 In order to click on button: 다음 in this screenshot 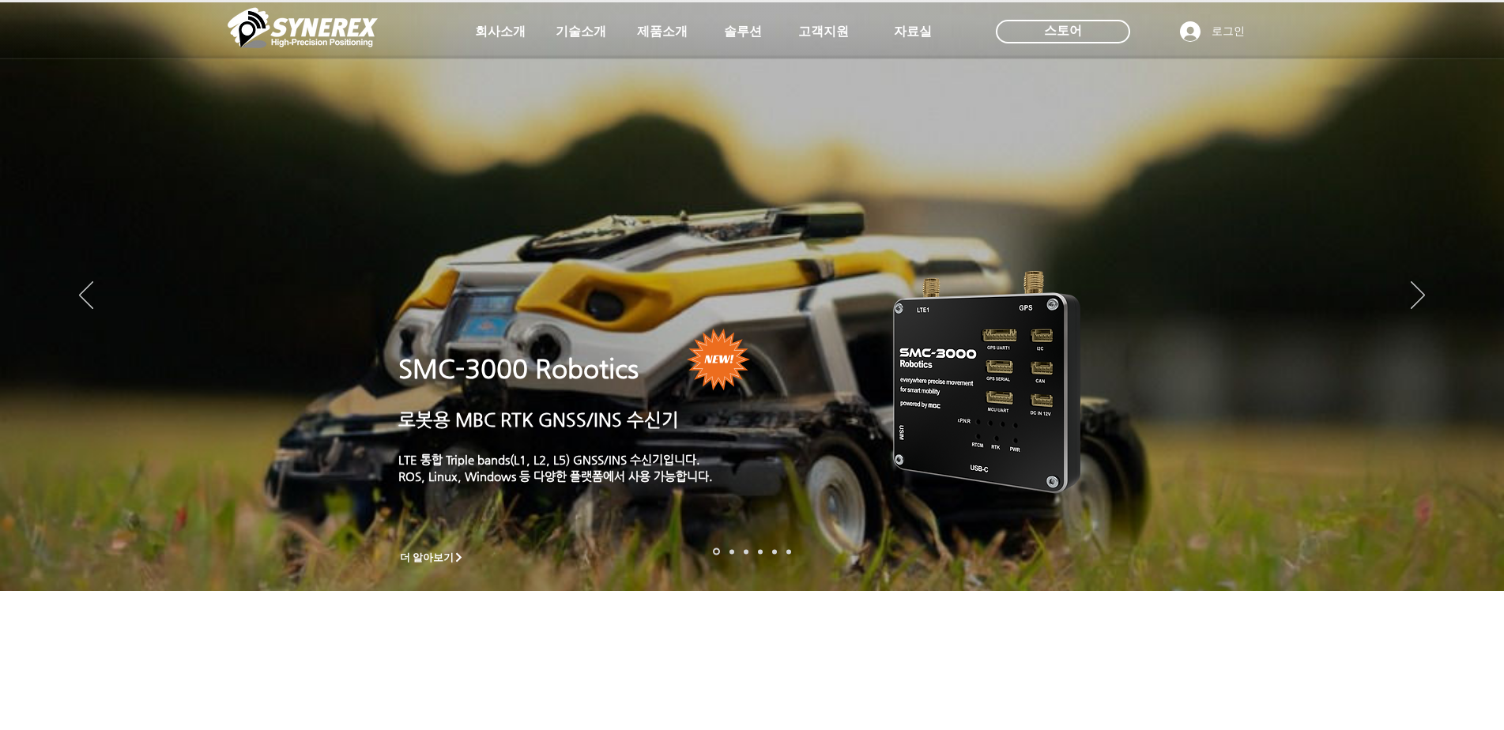, I will do `click(1418, 296)`.